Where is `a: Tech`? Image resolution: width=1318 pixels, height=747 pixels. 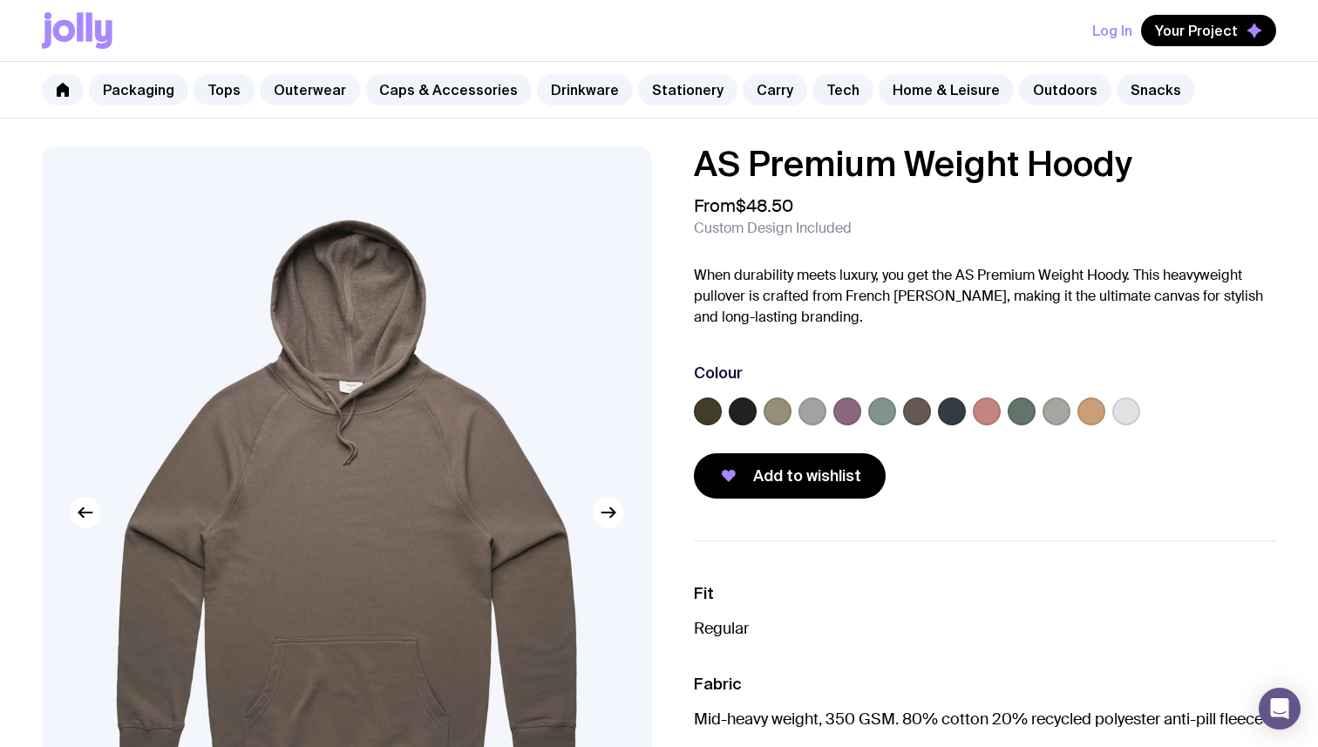
a: Tech is located at coordinates (843, 90).